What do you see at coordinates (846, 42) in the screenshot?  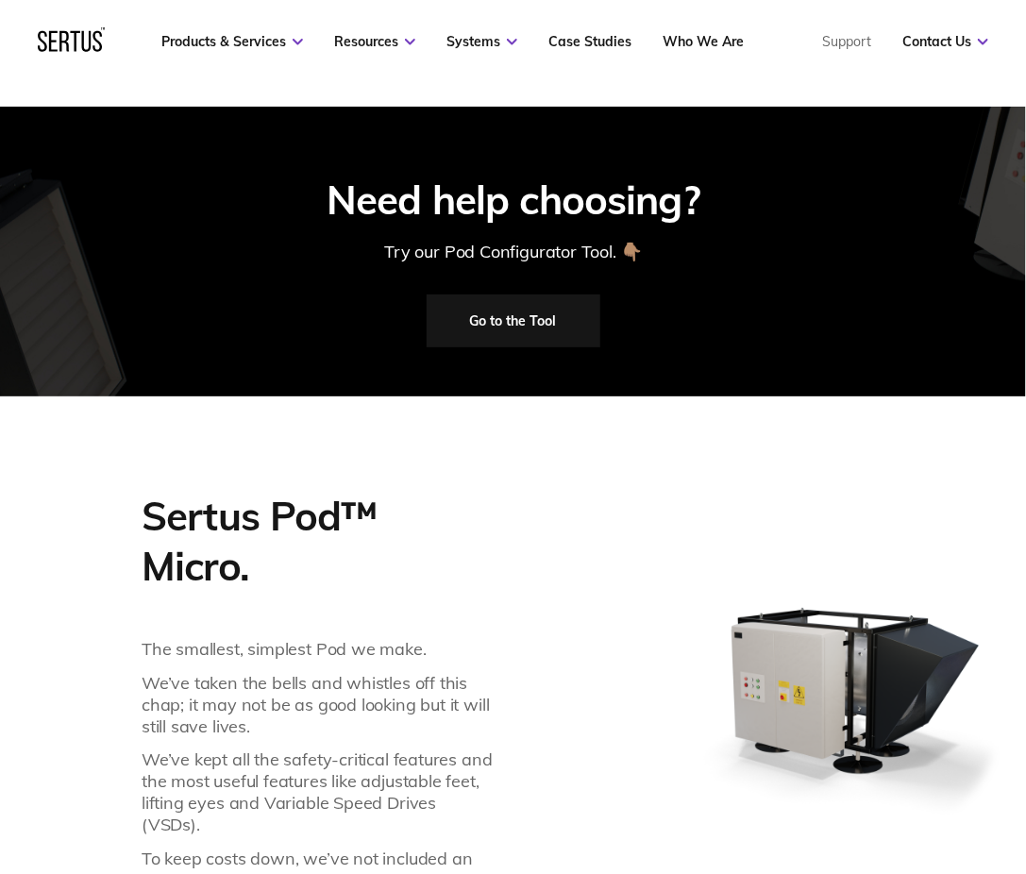 I see `a: Support` at bounding box center [846, 42].